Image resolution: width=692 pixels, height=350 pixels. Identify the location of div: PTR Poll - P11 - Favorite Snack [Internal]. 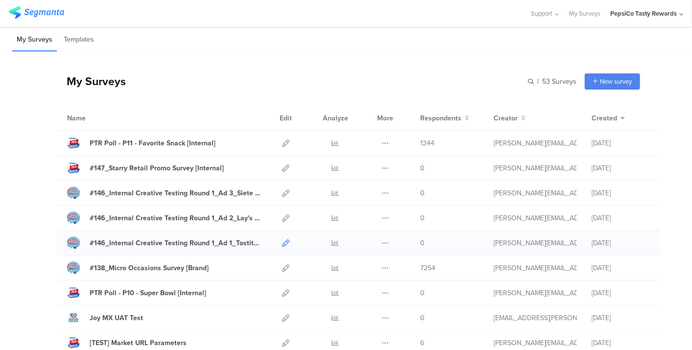
(152, 143).